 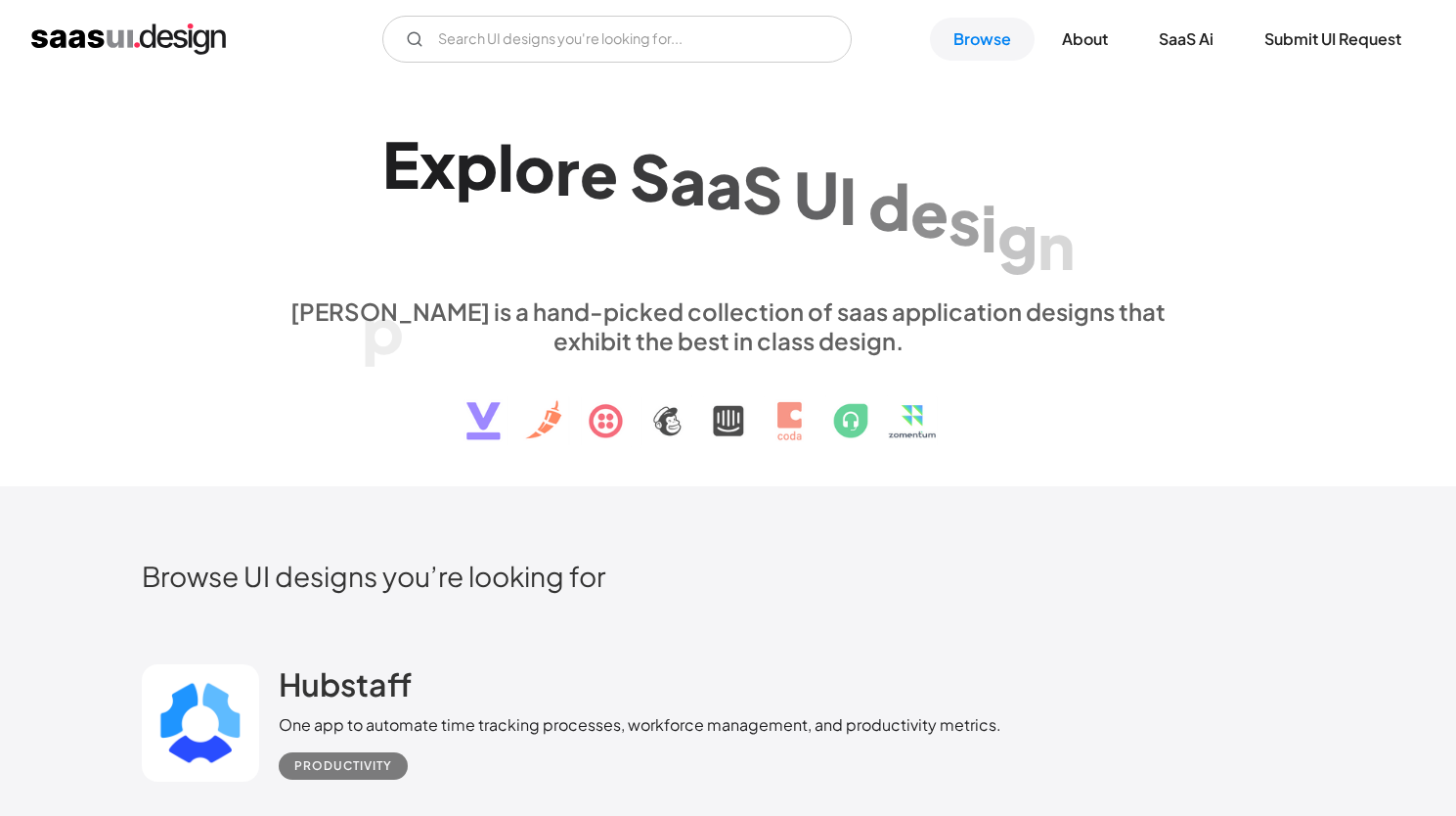 I want to click on img: text, icon, saas logo, so click(x=729, y=406).